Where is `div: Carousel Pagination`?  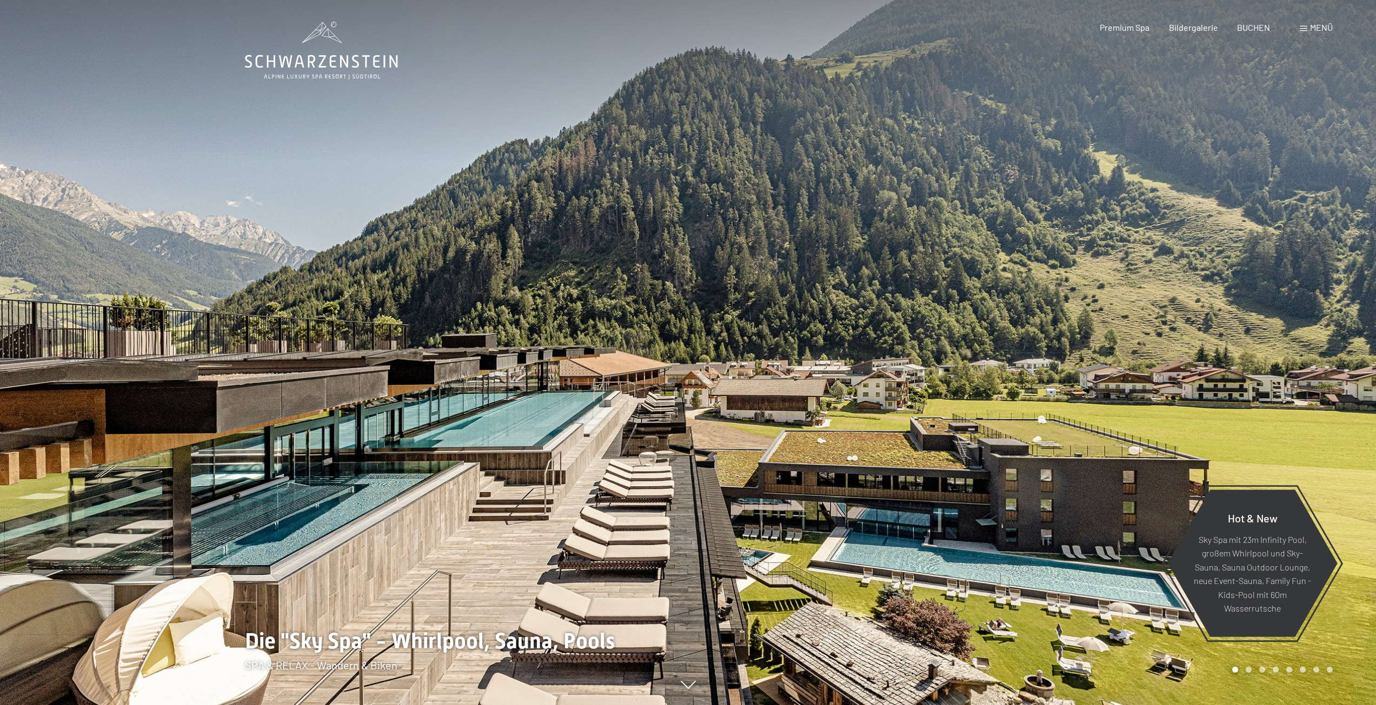 div: Carousel Pagination is located at coordinates (1280, 670).